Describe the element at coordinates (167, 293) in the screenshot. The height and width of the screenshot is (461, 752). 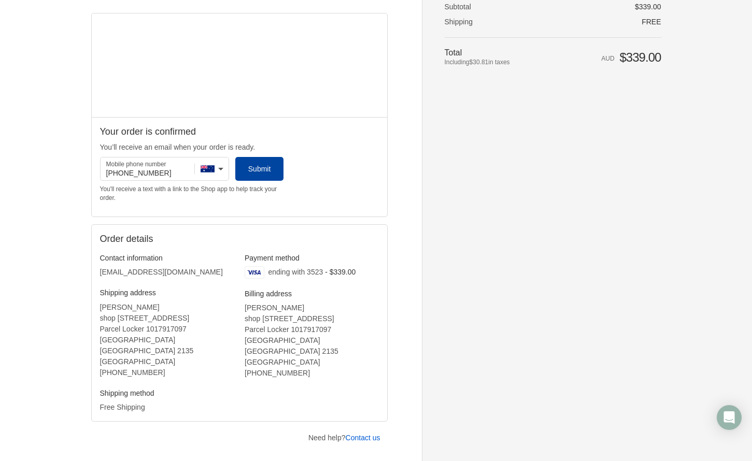
I see `h3: Shipping address` at that location.